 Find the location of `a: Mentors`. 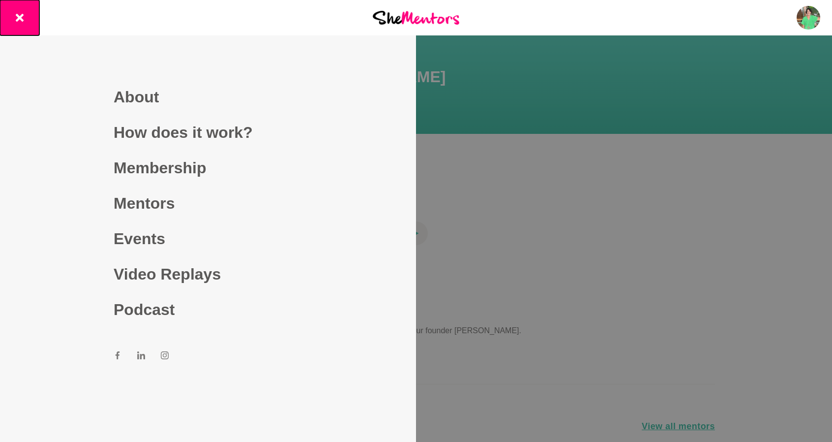

a: Mentors is located at coordinates (208, 203).